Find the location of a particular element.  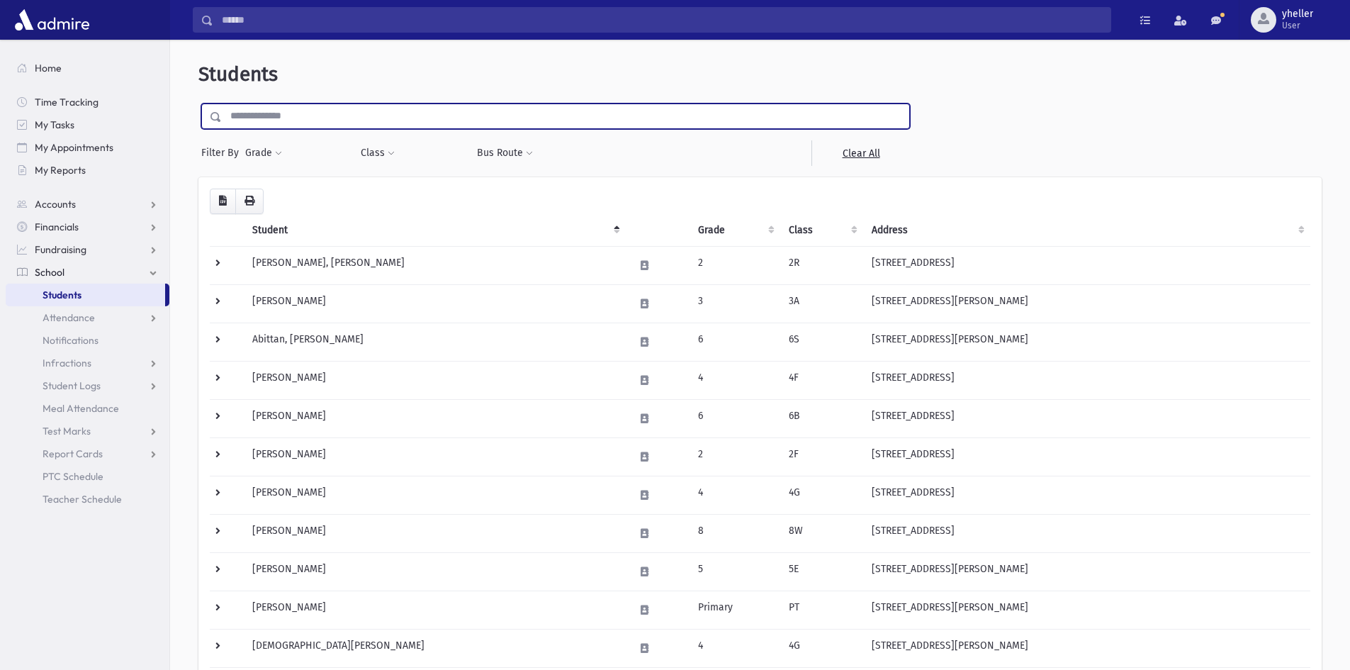

span: Filter By is located at coordinates (223, 152).